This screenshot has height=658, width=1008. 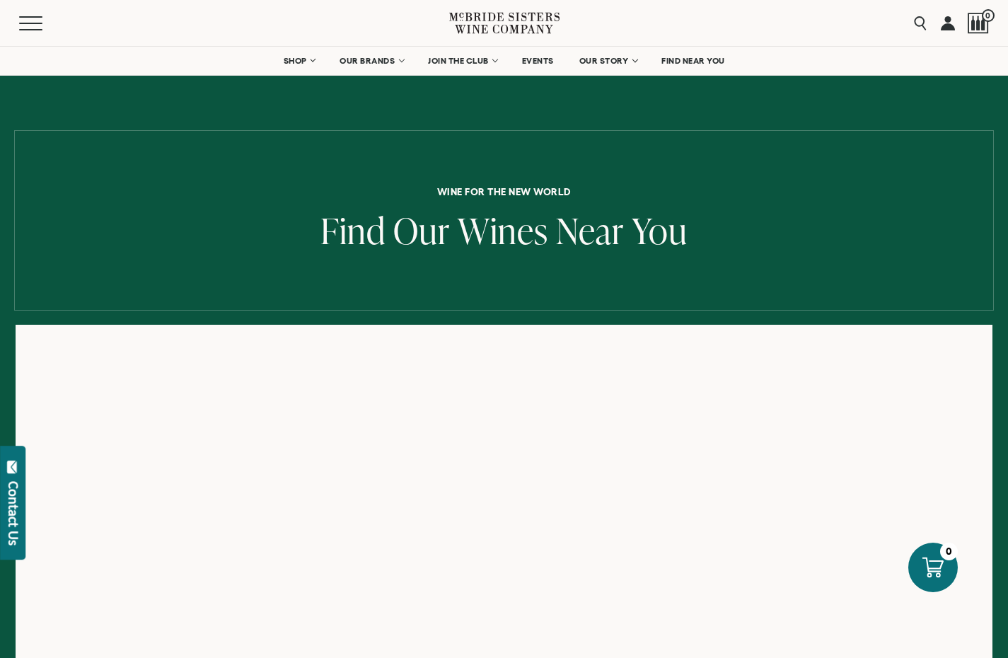 What do you see at coordinates (659, 230) in the screenshot?
I see `span: You` at bounding box center [659, 230].